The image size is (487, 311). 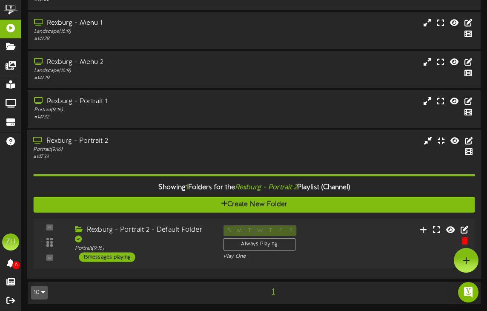 What do you see at coordinates (122, 117) in the screenshot?
I see `div: # 14732` at bounding box center [122, 117].